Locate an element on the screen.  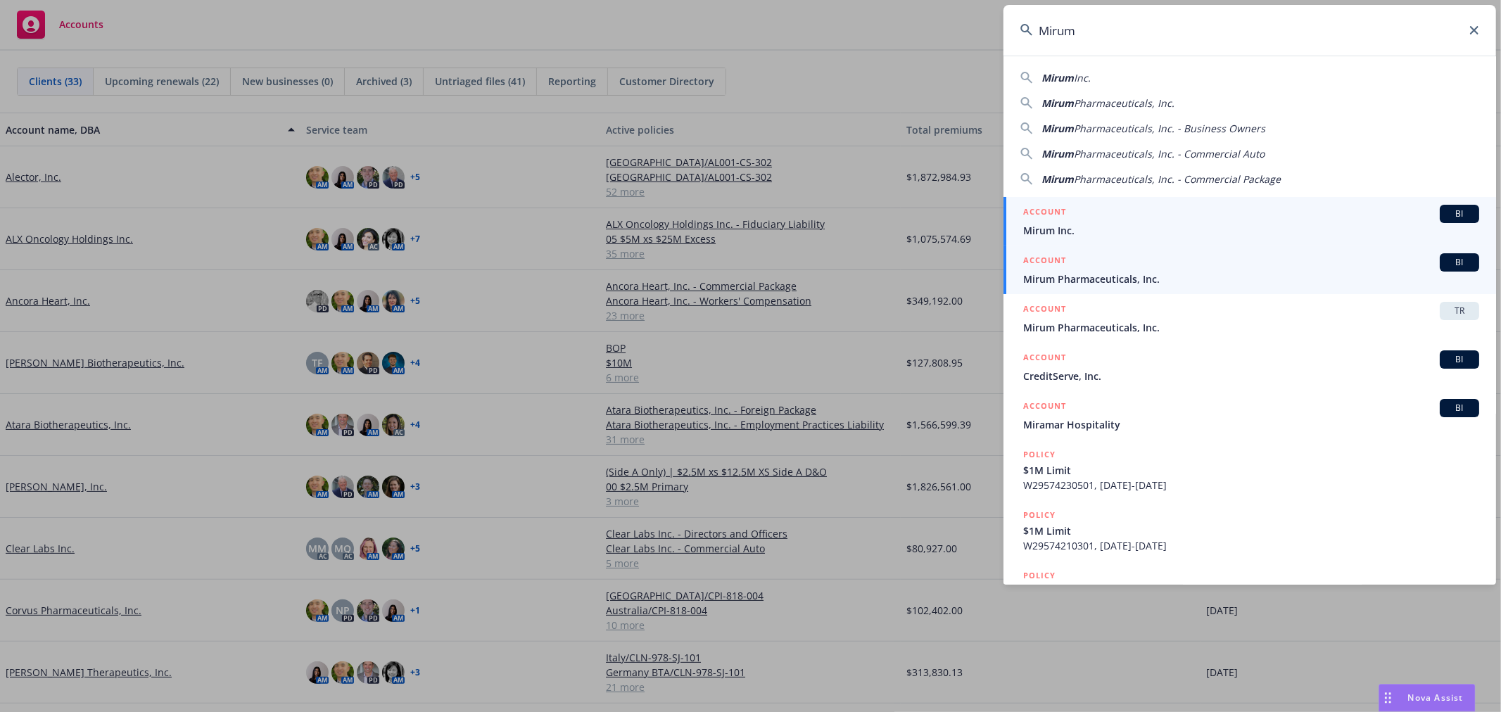
span: TR is located at coordinates (1460, 311).